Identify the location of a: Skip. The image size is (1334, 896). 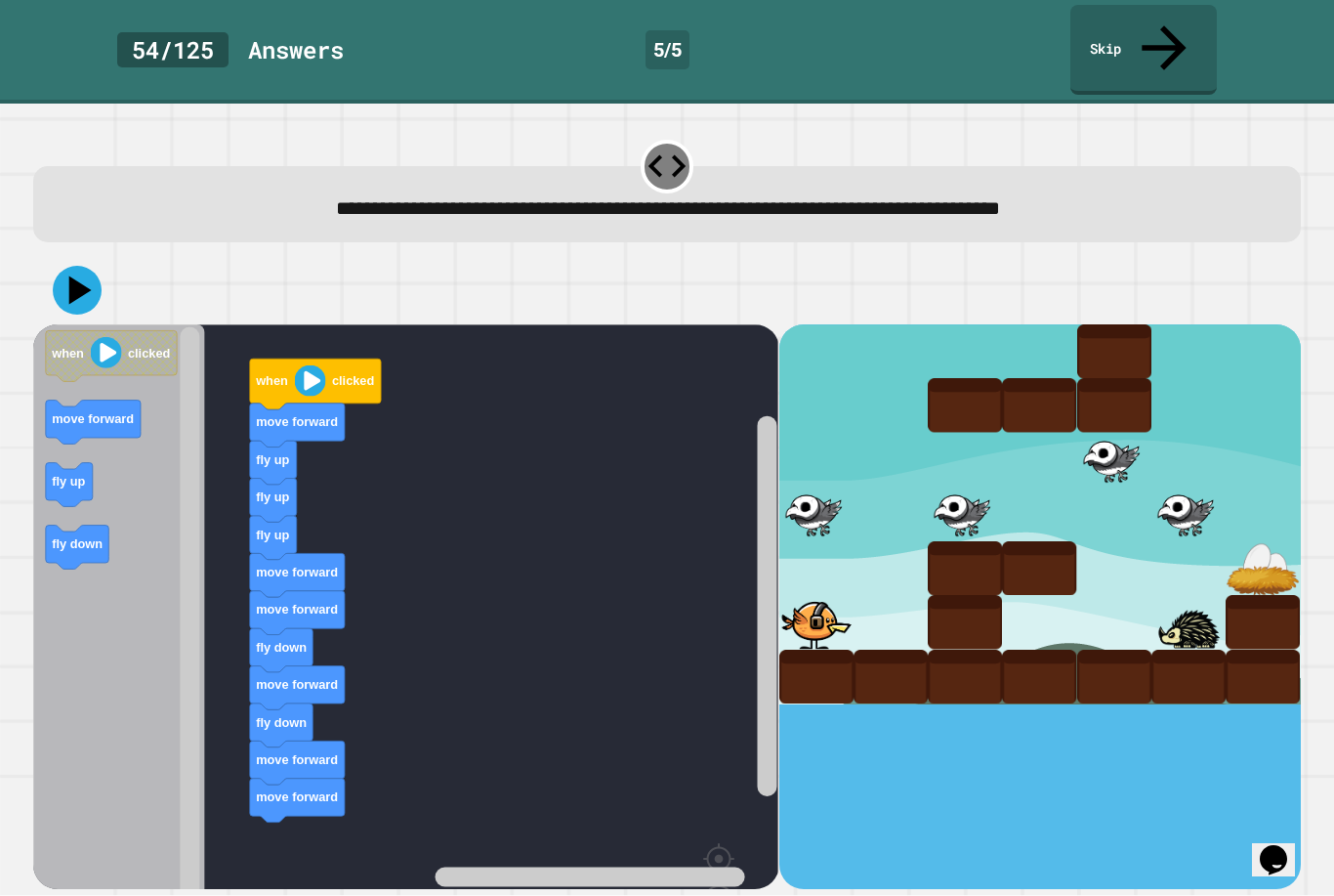
(1144, 50).